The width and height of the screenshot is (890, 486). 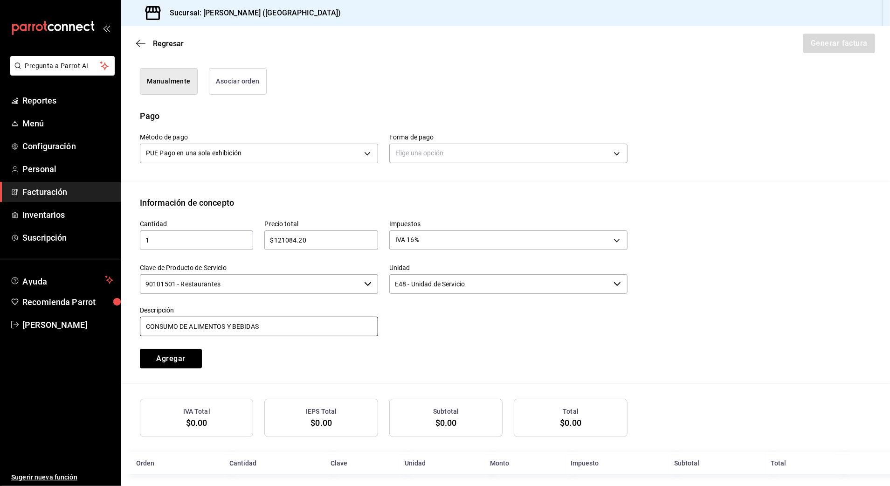 What do you see at coordinates (68, 146) in the screenshot?
I see `span: Configuración` at bounding box center [68, 146].